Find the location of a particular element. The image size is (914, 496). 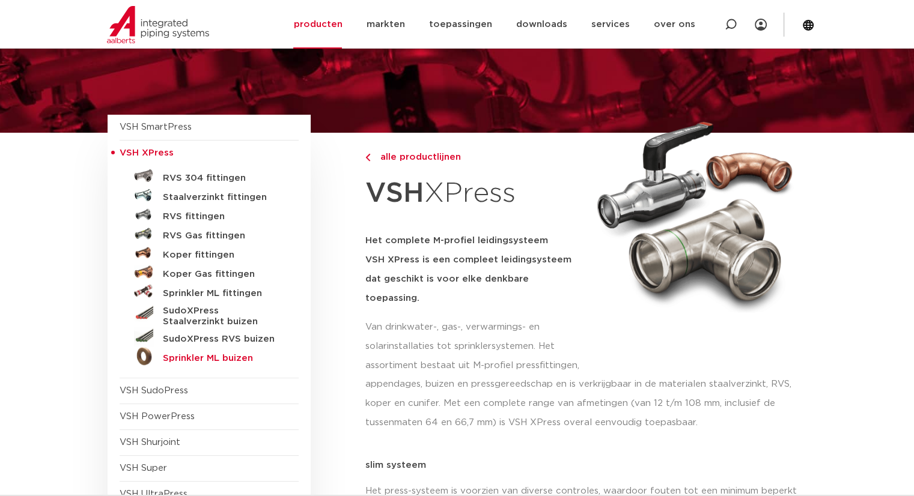

span: VSH PowerPress is located at coordinates (157, 417).